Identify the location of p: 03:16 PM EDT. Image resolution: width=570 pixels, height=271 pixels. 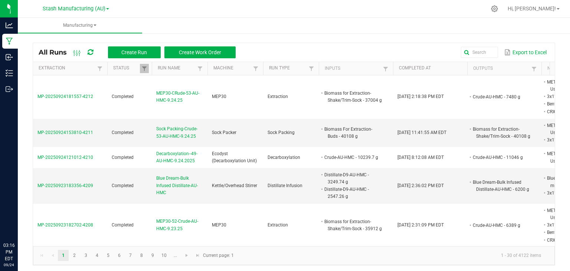
(9, 252).